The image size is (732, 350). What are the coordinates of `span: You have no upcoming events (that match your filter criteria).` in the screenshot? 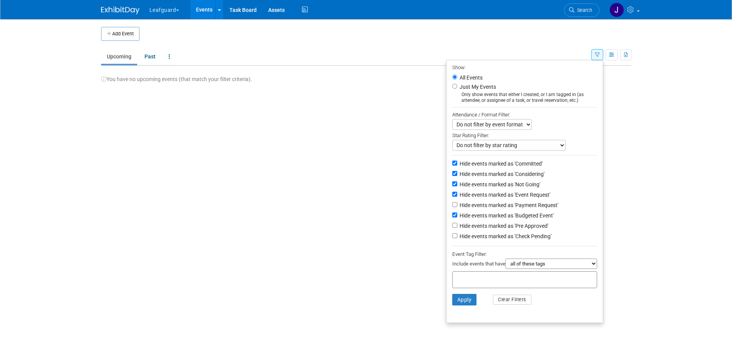 It's located at (176, 79).